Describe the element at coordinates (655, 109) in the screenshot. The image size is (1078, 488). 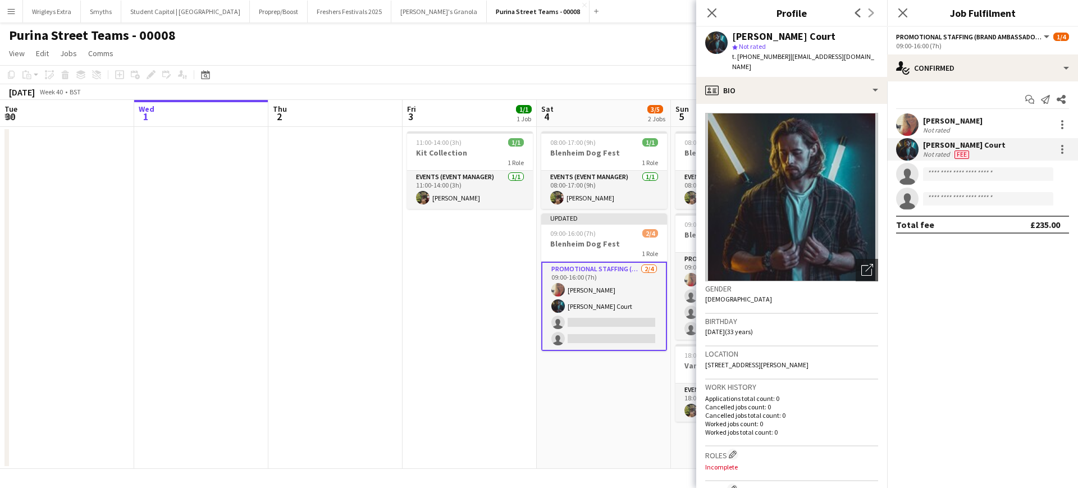
I see `span: 3/5` at that location.